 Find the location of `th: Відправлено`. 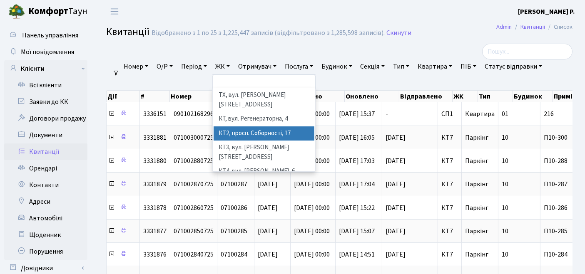

th: Відправлено is located at coordinates (425, 97).